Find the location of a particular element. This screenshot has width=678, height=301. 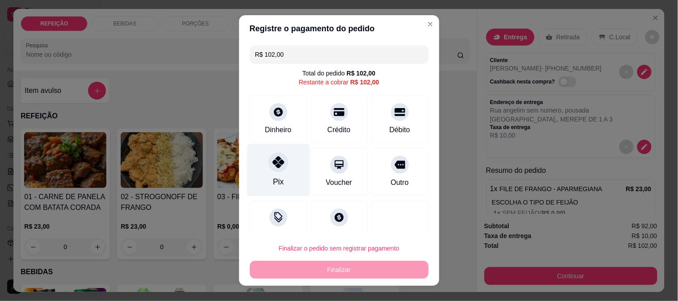

button: Close is located at coordinates (430, 24).